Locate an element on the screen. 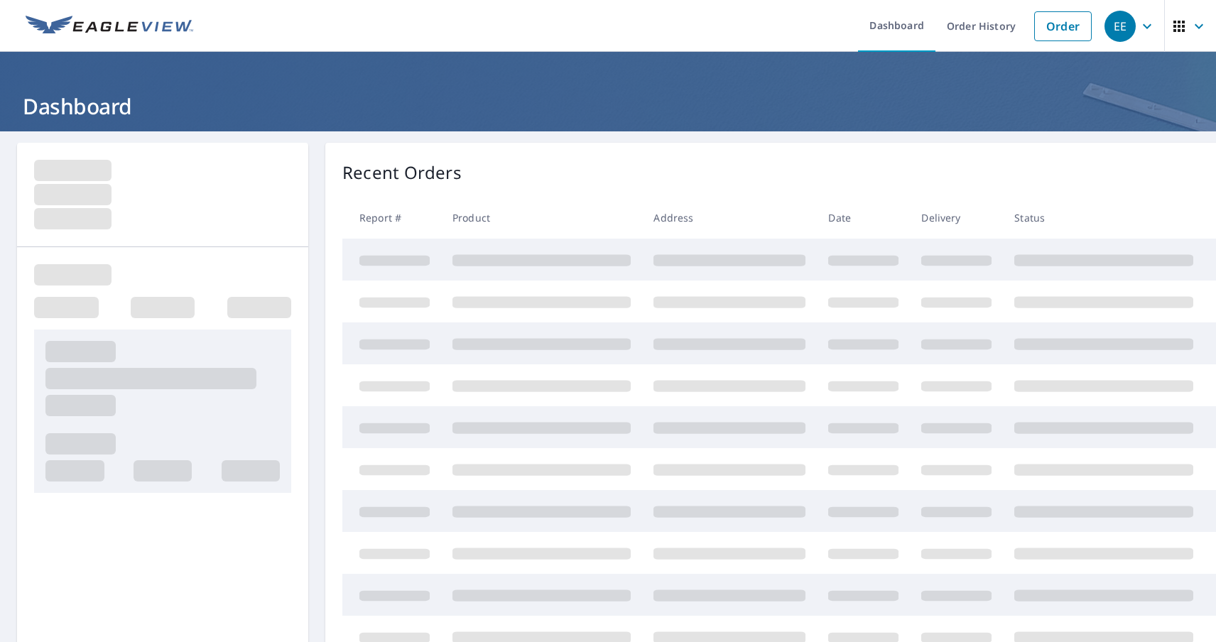 This screenshot has width=1216, height=642. th: Delivery is located at coordinates (956, 217).